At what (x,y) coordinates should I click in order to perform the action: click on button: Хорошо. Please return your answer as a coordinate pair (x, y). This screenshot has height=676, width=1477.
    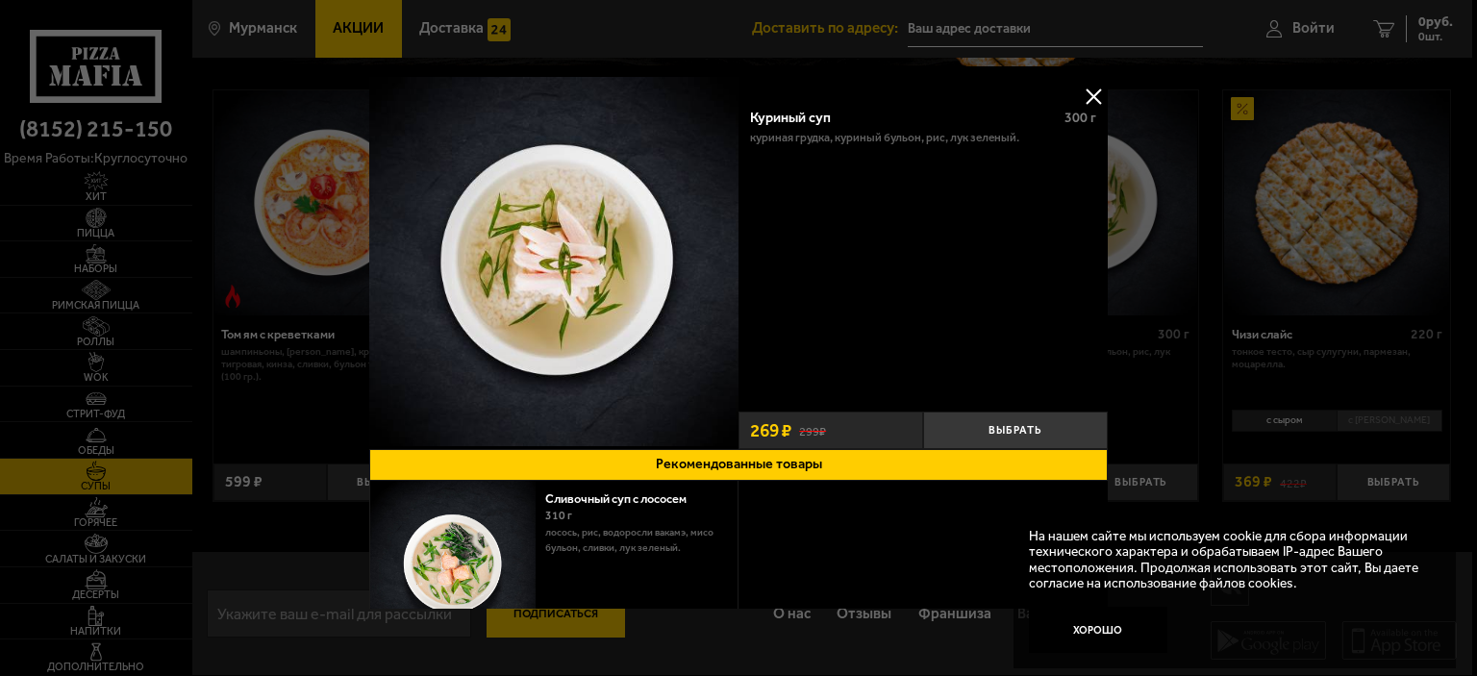
    Looking at the image, I should click on (1098, 630).